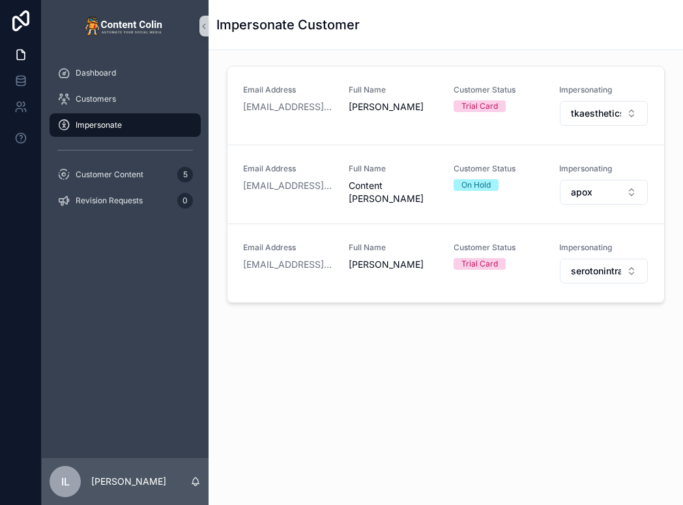  Describe the element at coordinates (185, 201) in the screenshot. I see `div: 0` at that location.